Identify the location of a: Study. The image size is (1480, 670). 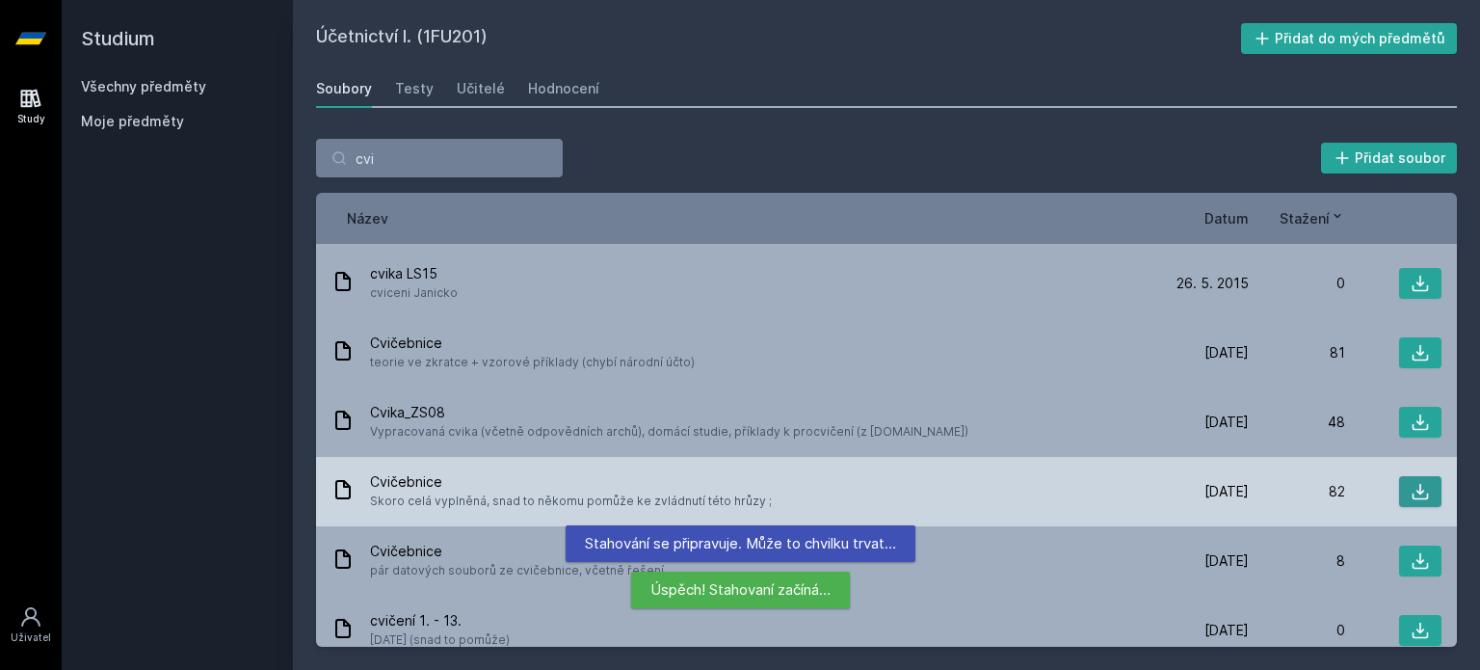
(31, 106).